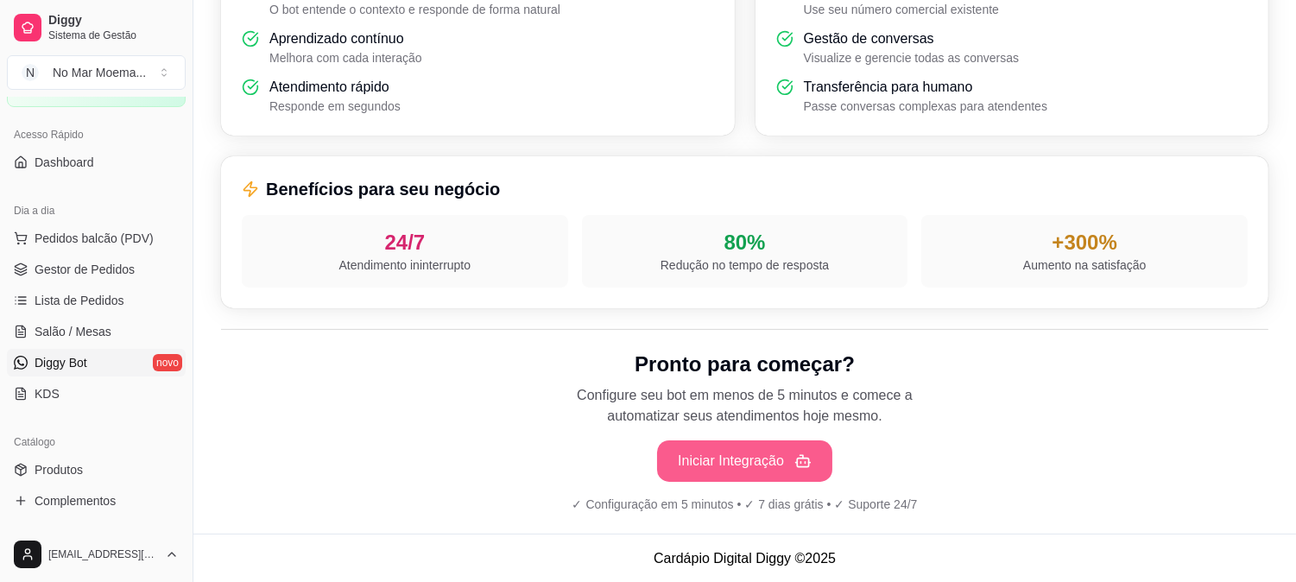 The height and width of the screenshot is (582, 1296). What do you see at coordinates (745, 243) in the screenshot?
I see `div: 80%` at bounding box center [745, 243].